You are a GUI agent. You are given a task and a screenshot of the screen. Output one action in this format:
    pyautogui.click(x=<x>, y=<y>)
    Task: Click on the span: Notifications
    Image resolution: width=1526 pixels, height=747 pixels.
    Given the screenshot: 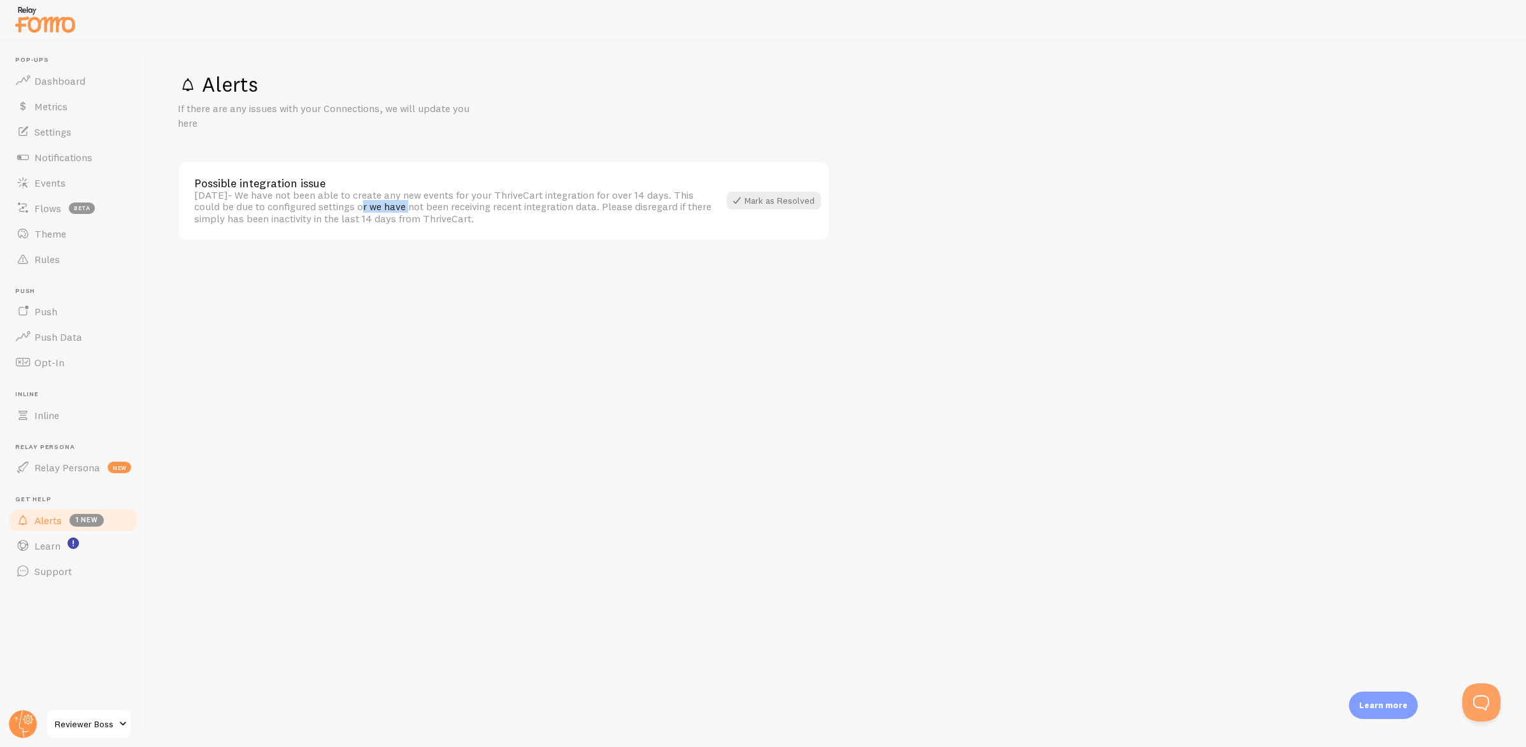 What is the action you would take?
    pyautogui.click(x=63, y=157)
    